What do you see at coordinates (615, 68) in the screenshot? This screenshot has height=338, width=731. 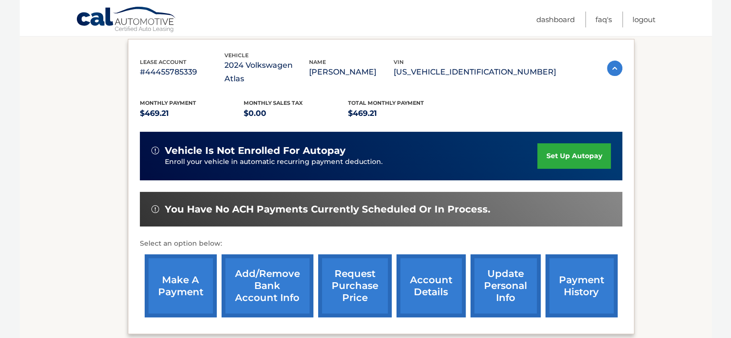 I see `img: accordion-active.svg` at bounding box center [615, 68].